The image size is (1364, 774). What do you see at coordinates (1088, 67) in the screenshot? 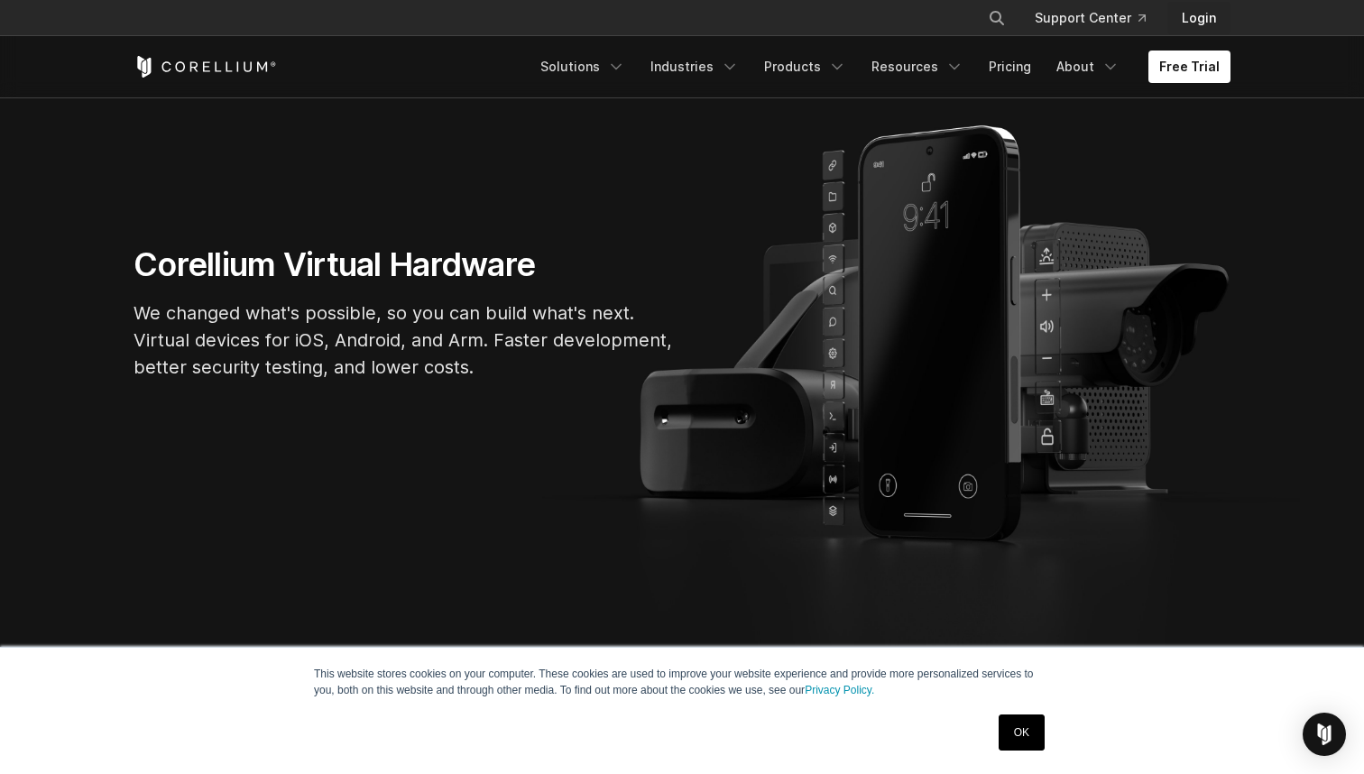
I see `a: About` at bounding box center [1088, 67].